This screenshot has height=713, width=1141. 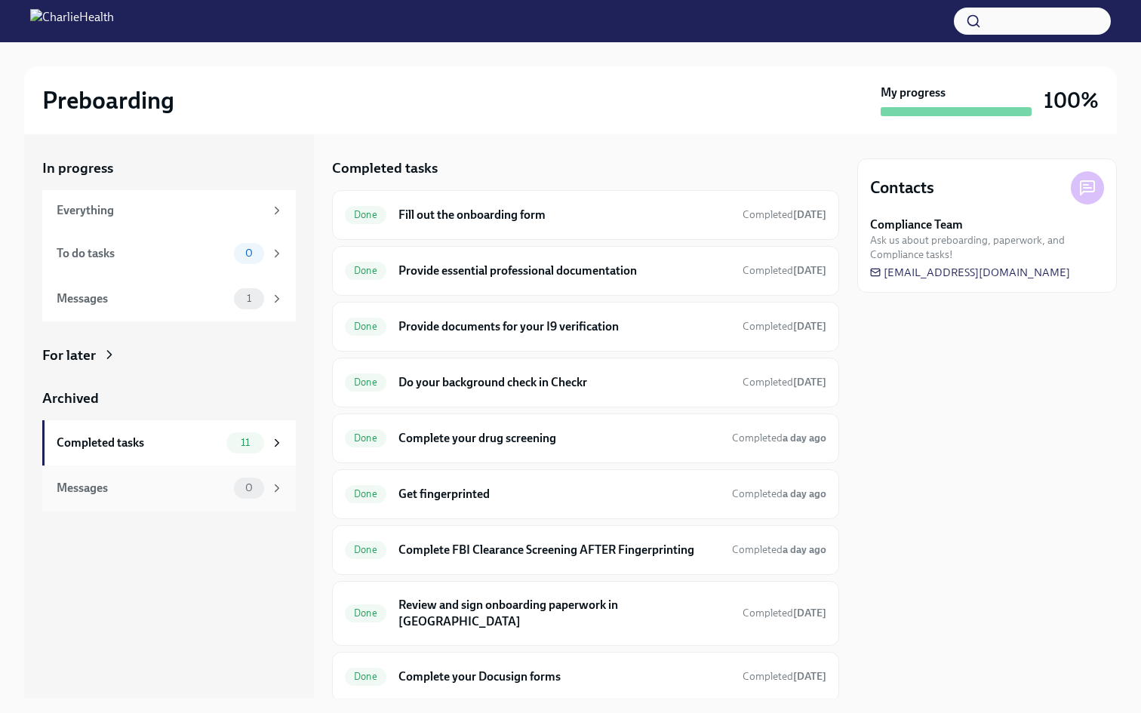 I want to click on div: To do tasks, so click(x=142, y=253).